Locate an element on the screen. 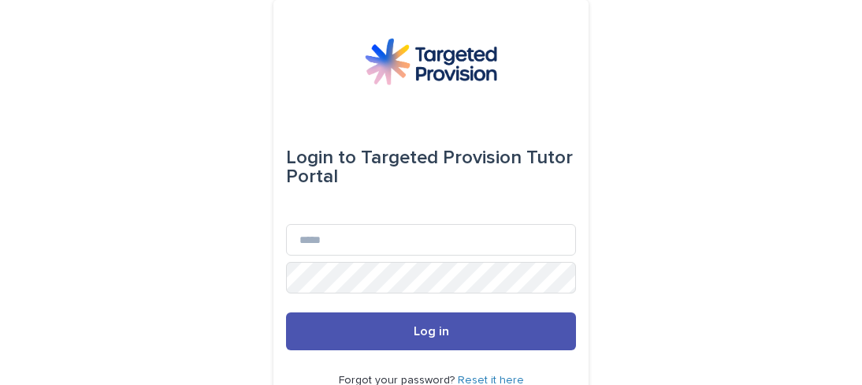 The height and width of the screenshot is (385, 862). span: Log in is located at coordinates (431, 331).